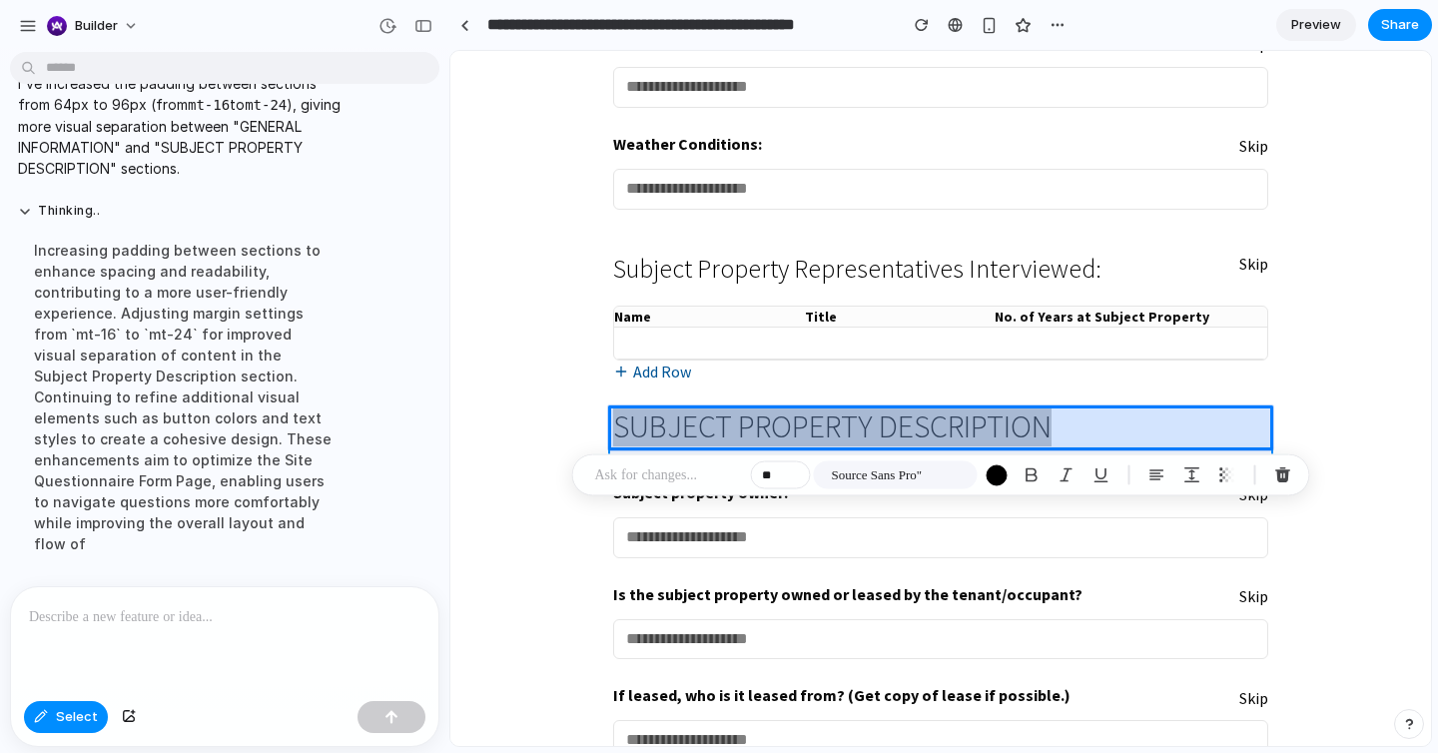 Image resolution: width=1438 pixels, height=753 pixels. I want to click on a: Preview, so click(1316, 25).